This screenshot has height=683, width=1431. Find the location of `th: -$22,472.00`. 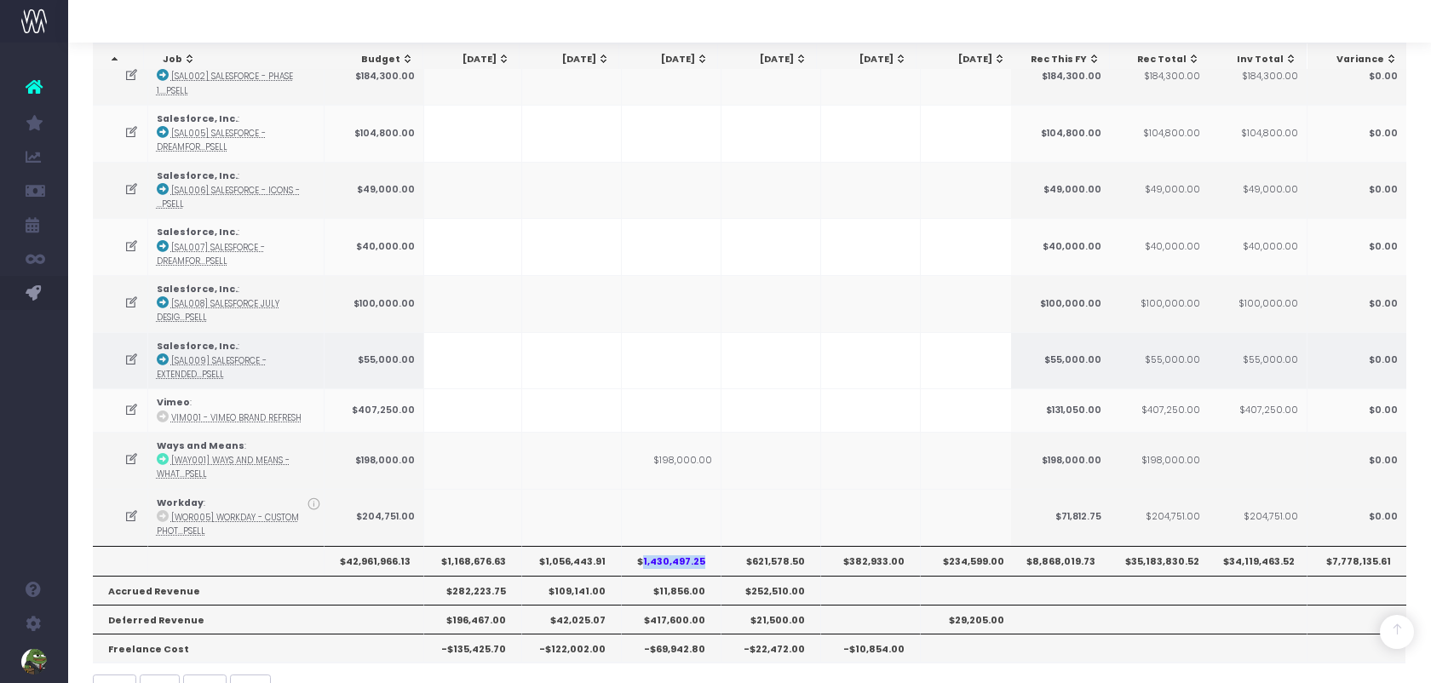

th: -$22,472.00 is located at coordinates (771, 648).